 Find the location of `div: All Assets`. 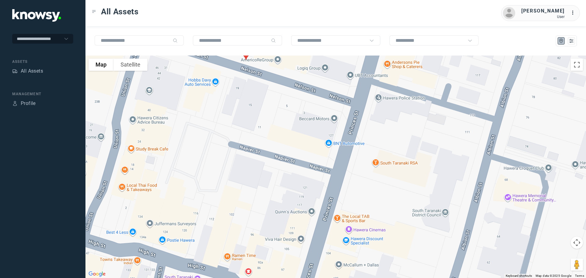

div: All Assets is located at coordinates (32, 71).